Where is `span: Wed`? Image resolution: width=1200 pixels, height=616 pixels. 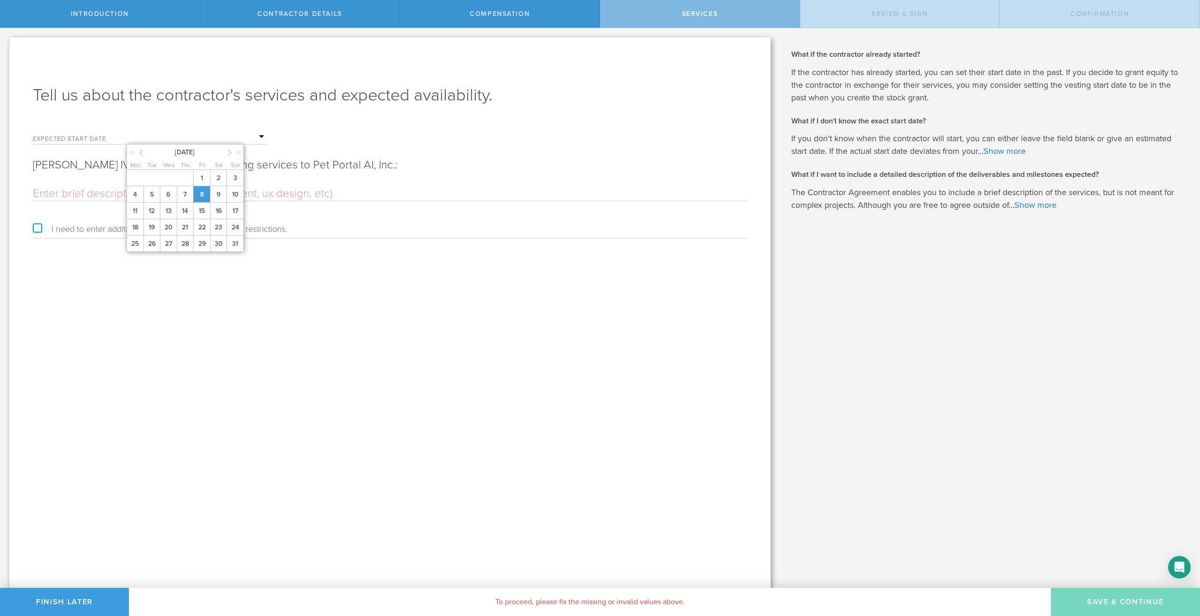
span: Wed is located at coordinates (169, 165).